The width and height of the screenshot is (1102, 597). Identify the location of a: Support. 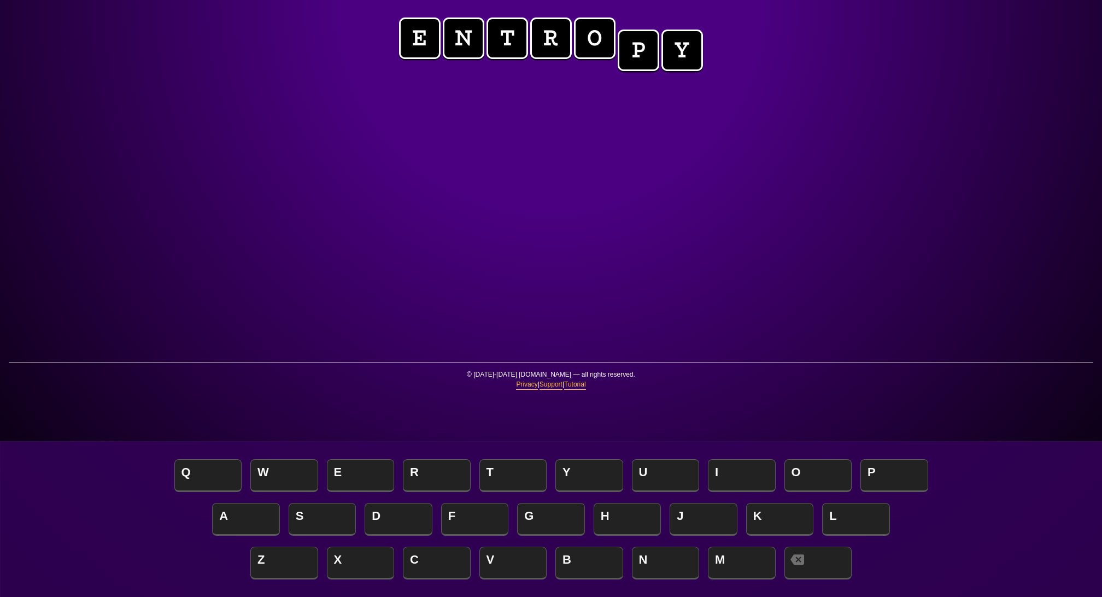
(551, 384).